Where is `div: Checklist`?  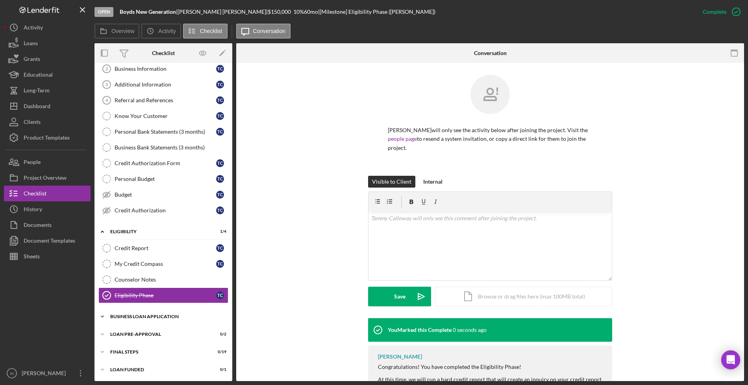 div: Checklist is located at coordinates (163, 53).